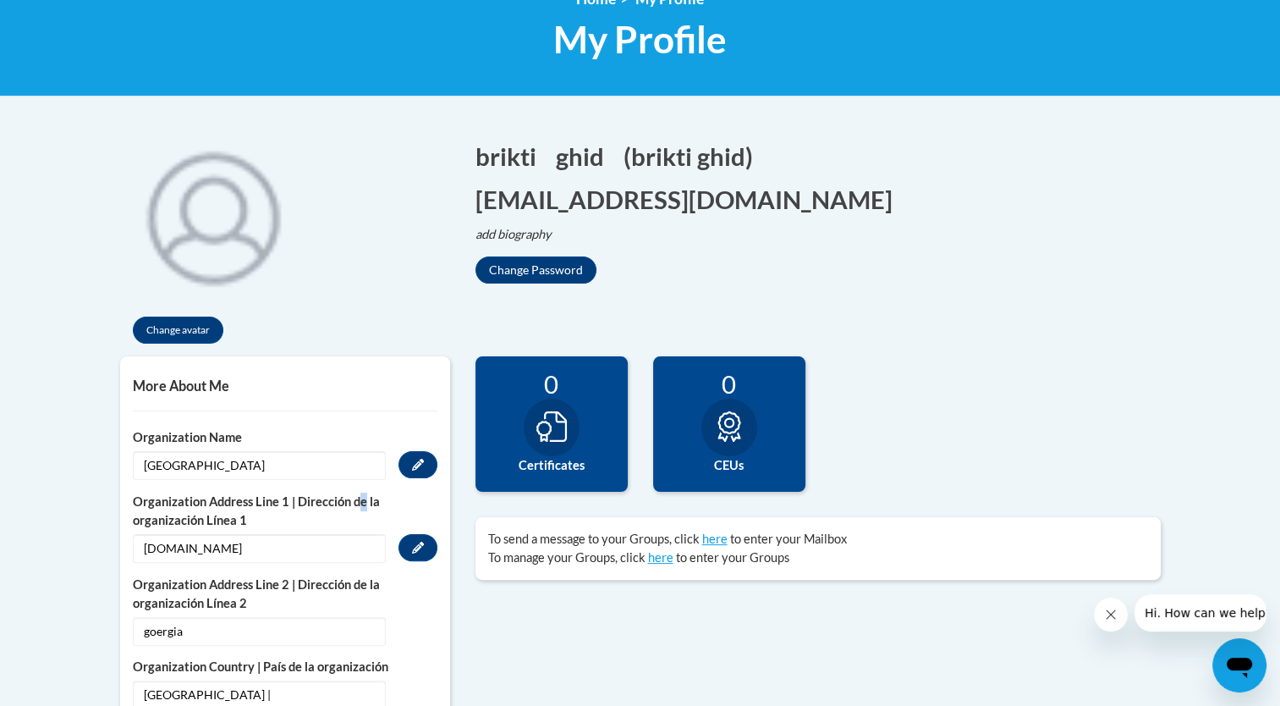 The image size is (1280, 706). Describe the element at coordinates (513, 233) in the screenshot. I see `i: add biography` at that location.